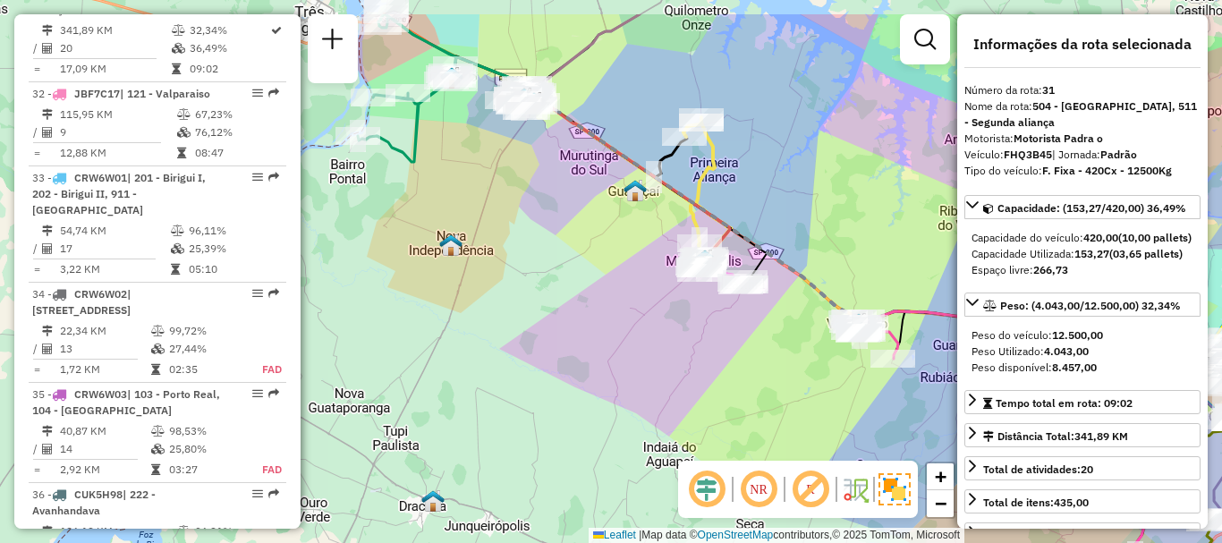 The width and height of the screenshot is (1222, 543). I want to click on div: Distância Total:, so click(1056, 437).